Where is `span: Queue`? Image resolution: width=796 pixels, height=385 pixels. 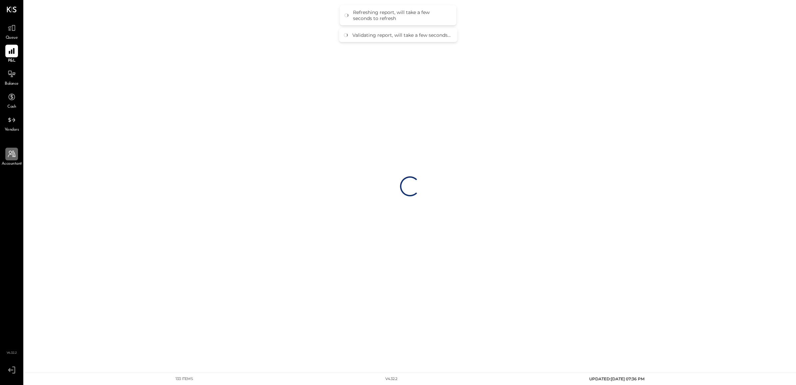
span: Queue is located at coordinates (12, 38).